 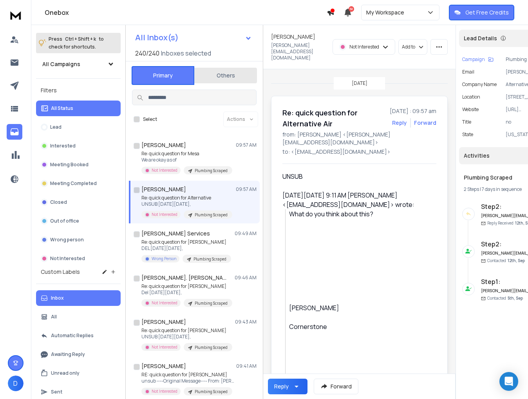 What do you see at coordinates (186, 13) in the screenshot?
I see `h1: Onebox` at bounding box center [186, 13].